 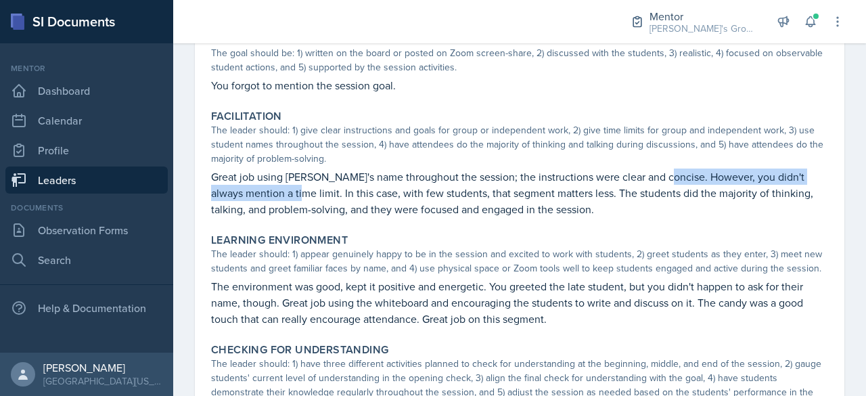 What do you see at coordinates (87, 308) in the screenshot?
I see `div: Help & Documentation` at bounding box center [87, 308].